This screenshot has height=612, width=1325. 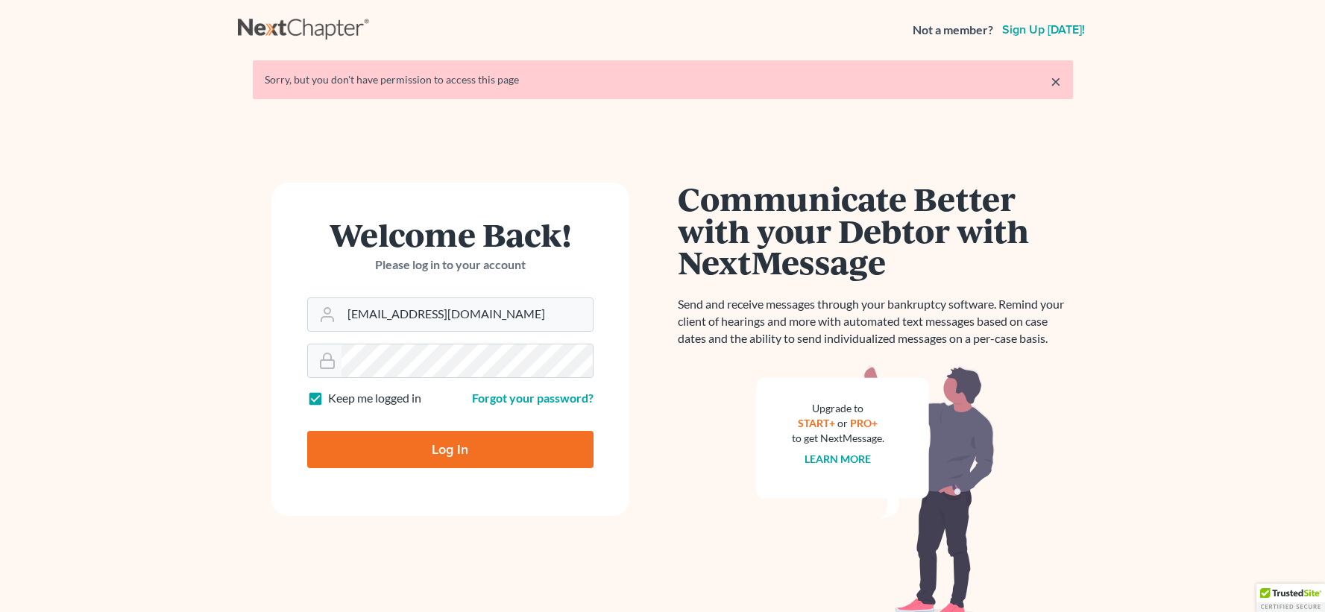 What do you see at coordinates (842, 423) in the screenshot?
I see `span: or` at bounding box center [842, 423].